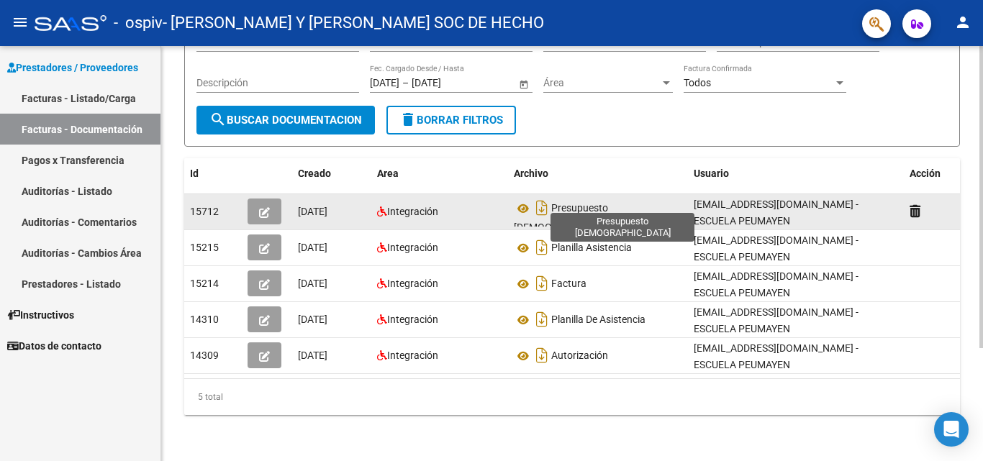  Describe the element at coordinates (447, 83) in the screenshot. I see `input: End date` at that location.